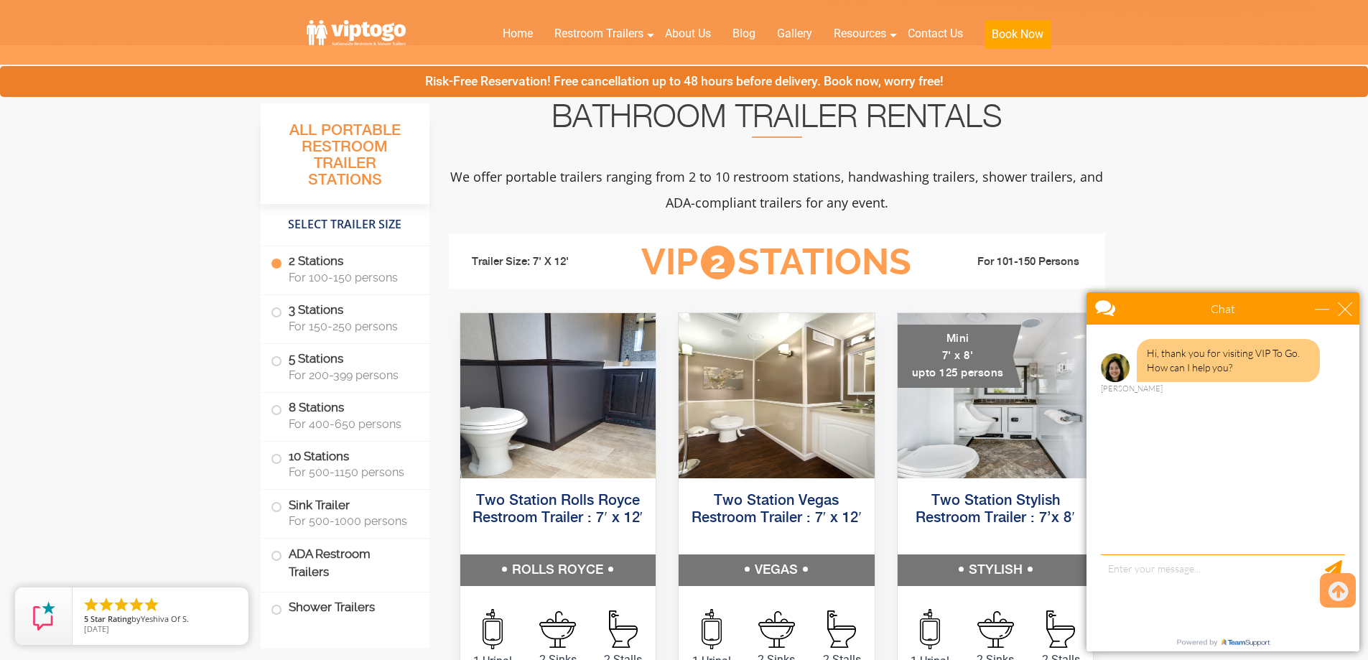 This screenshot has width=1368, height=660. I want to click on label: 3 Stations, so click(345, 317).